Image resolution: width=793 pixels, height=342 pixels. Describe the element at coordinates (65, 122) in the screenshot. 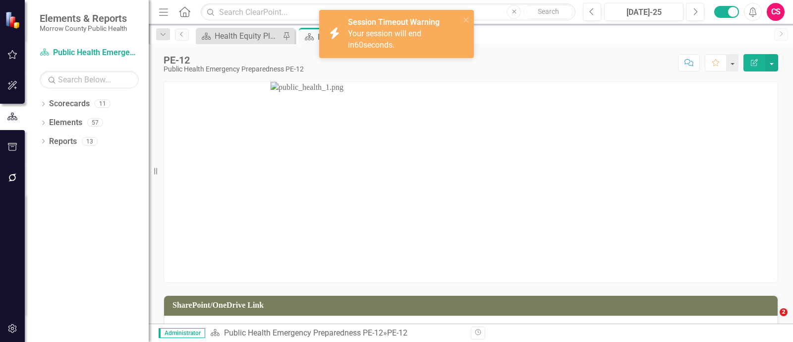

I see `a: Elements` at that location.